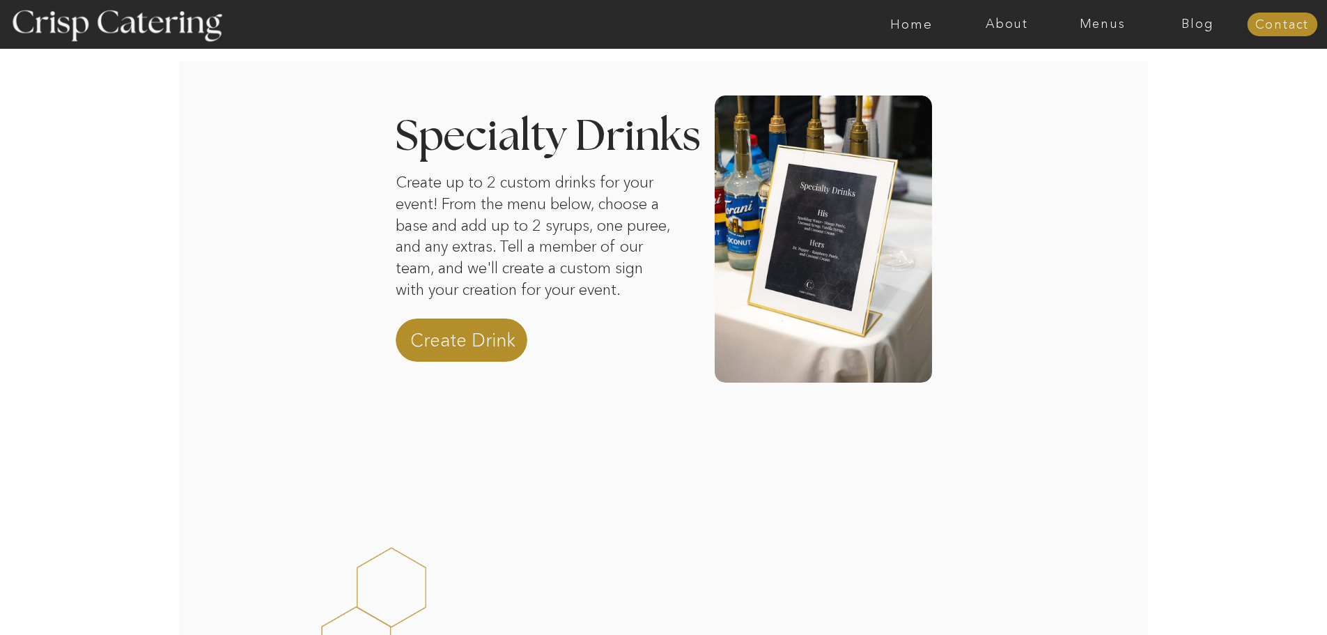  I want to click on a: Menus, so click(1102, 24).